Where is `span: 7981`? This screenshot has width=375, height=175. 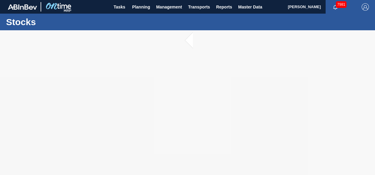 span: 7981 is located at coordinates (341, 5).